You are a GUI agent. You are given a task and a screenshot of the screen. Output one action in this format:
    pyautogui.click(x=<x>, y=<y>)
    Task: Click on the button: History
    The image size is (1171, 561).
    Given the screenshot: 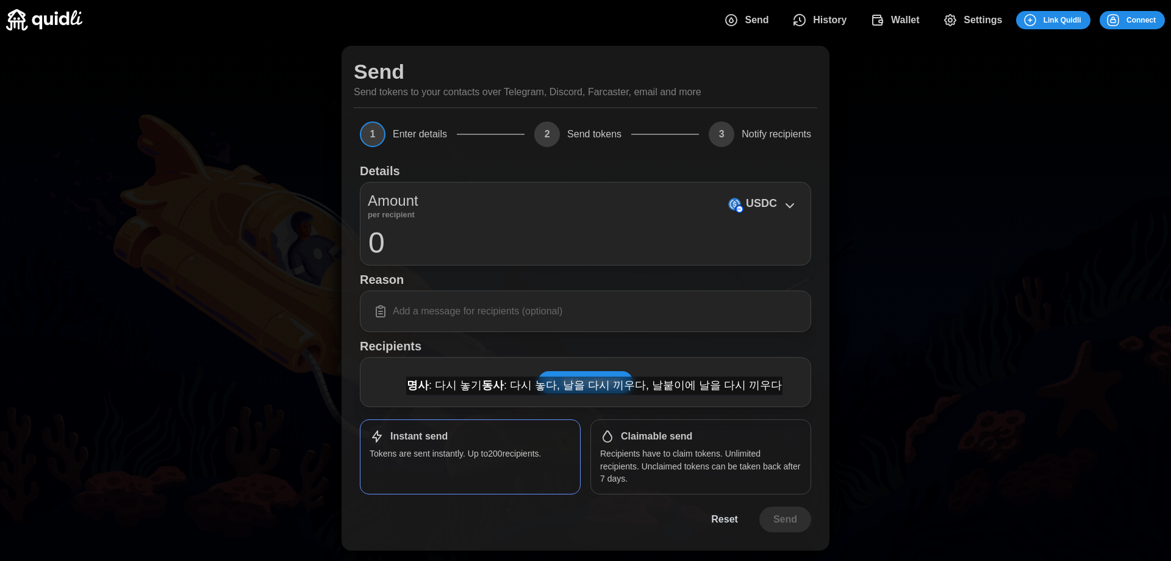 What is the action you would take?
    pyautogui.click(x=822, y=20)
    